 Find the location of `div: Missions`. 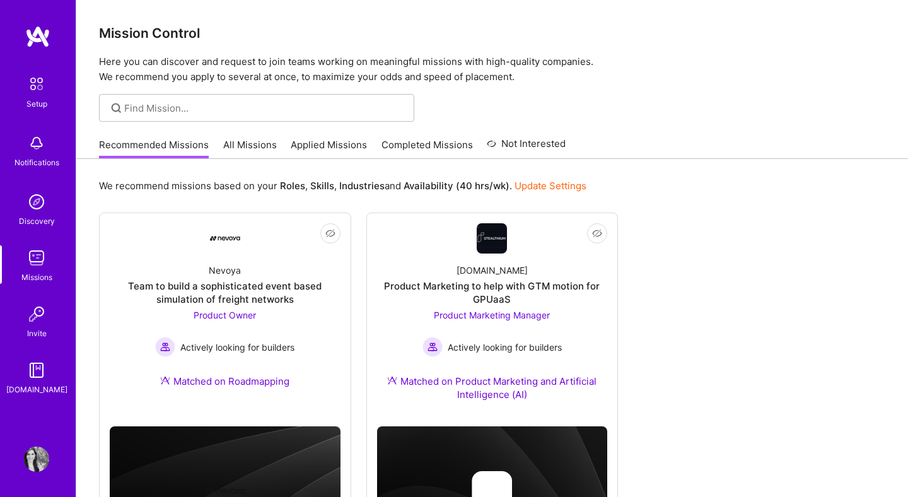

div: Missions is located at coordinates (37, 277).